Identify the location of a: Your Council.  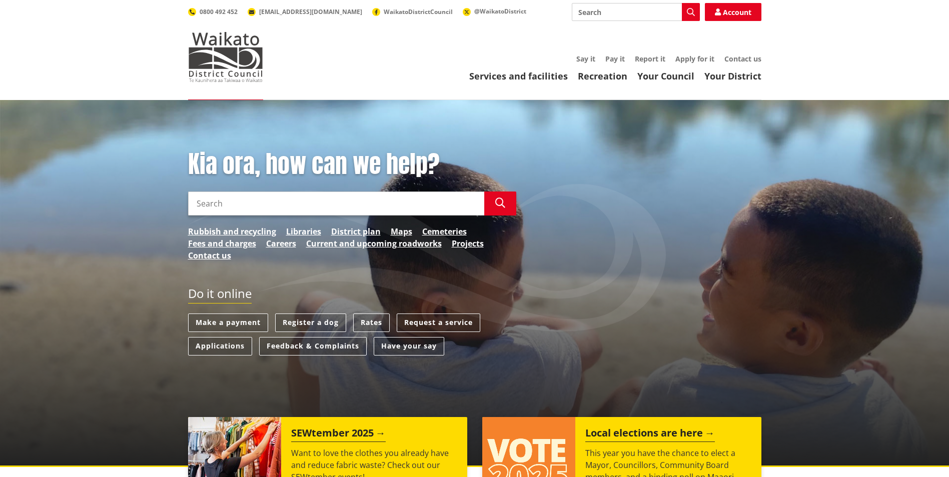
(666, 76).